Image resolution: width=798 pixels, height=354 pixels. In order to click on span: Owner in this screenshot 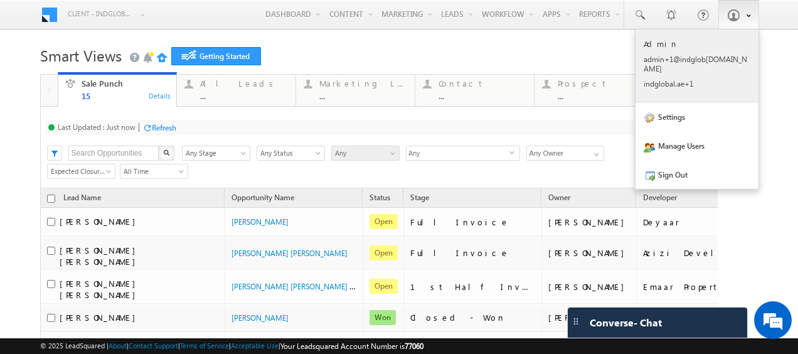, I will do `click(559, 197)`.